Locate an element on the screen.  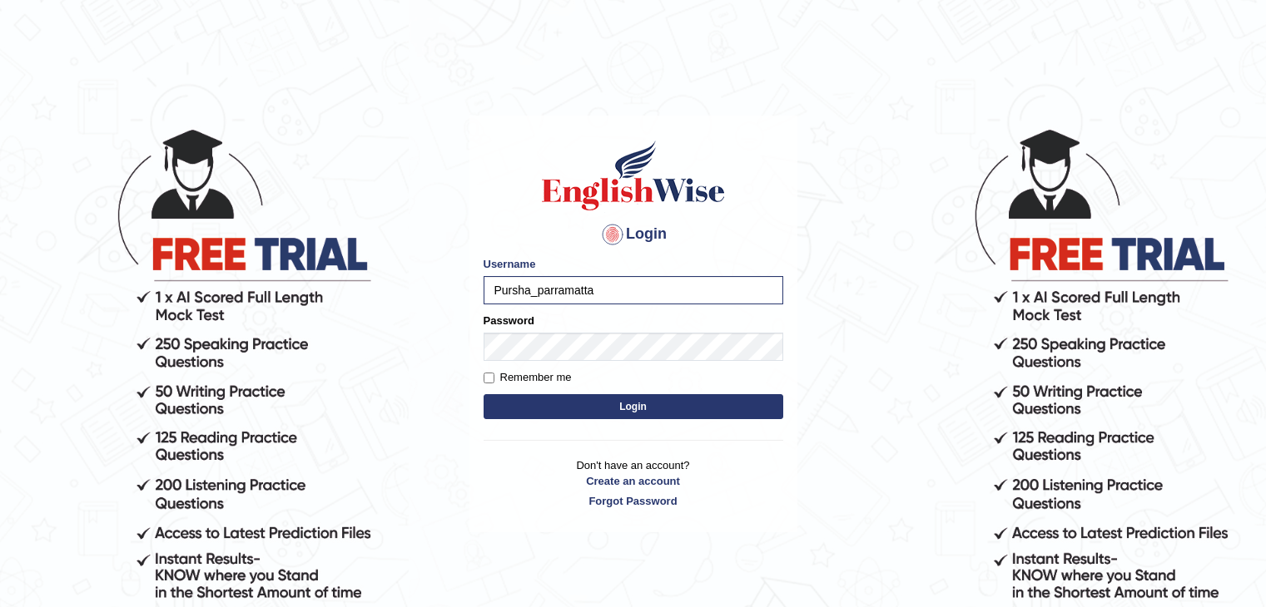
a: Create an account is located at coordinates (633, 481).